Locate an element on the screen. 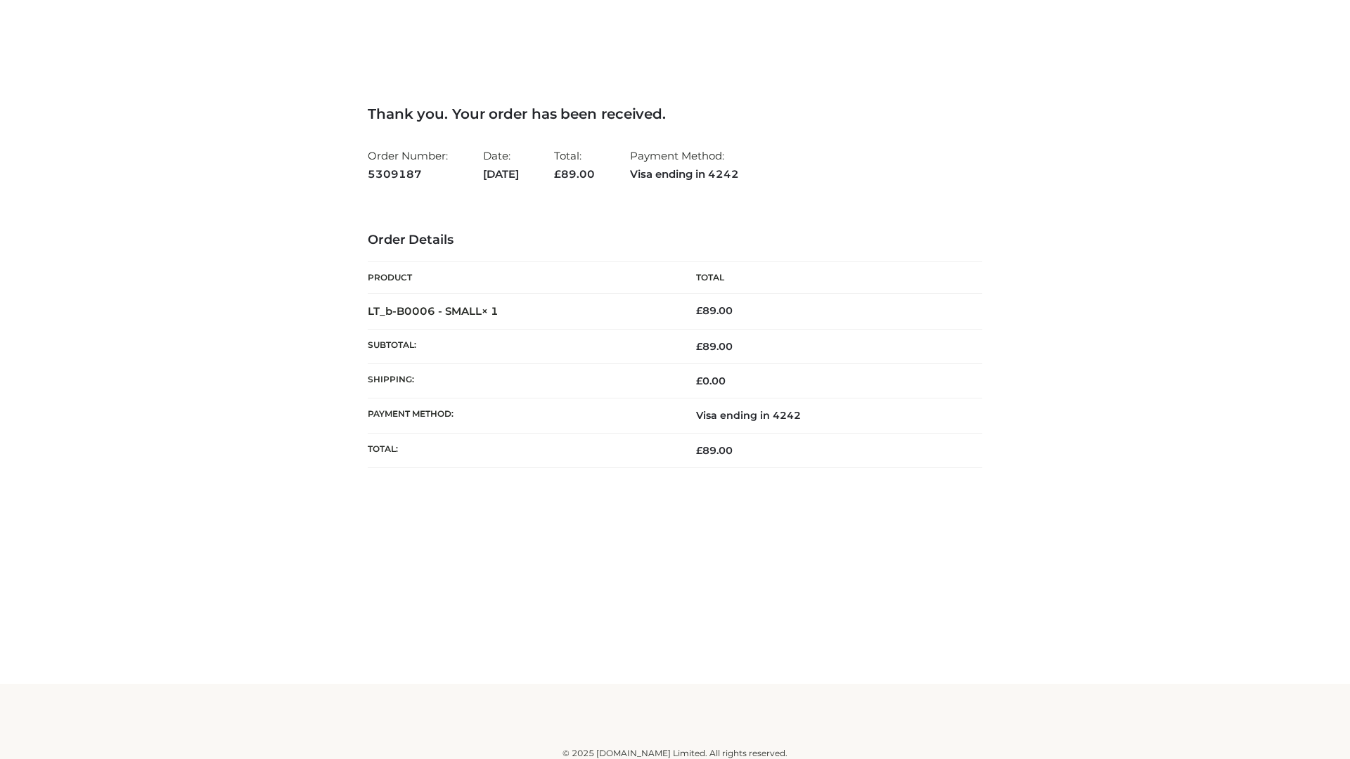 Image resolution: width=1350 pixels, height=759 pixels. strong: × 1 is located at coordinates (490, 311).